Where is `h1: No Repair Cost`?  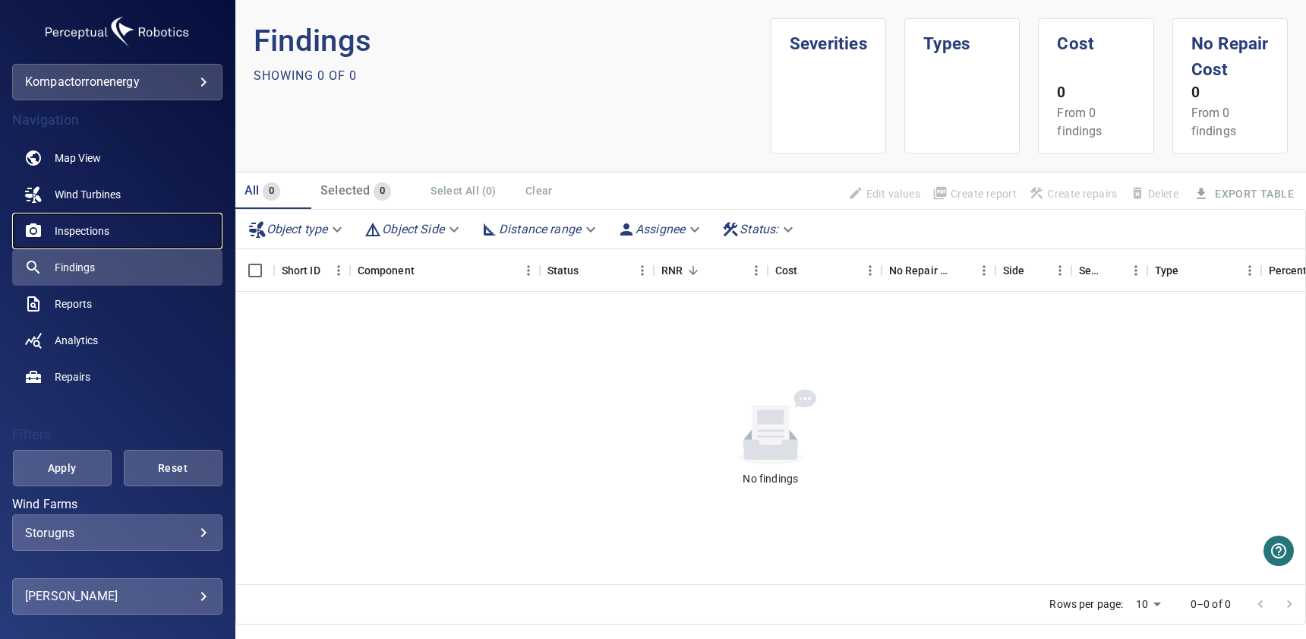 h1: No Repair Cost is located at coordinates (1230, 50).